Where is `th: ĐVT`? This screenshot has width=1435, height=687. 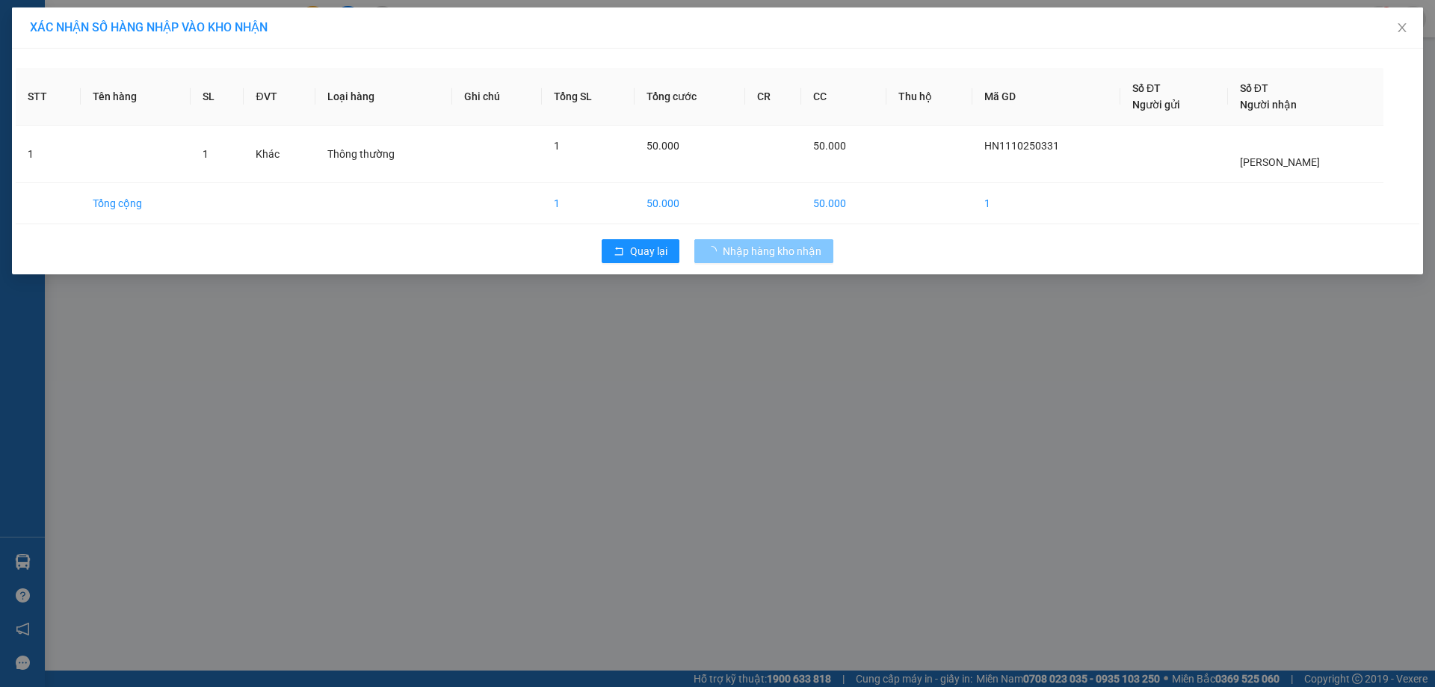 th: ĐVT is located at coordinates (280, 96).